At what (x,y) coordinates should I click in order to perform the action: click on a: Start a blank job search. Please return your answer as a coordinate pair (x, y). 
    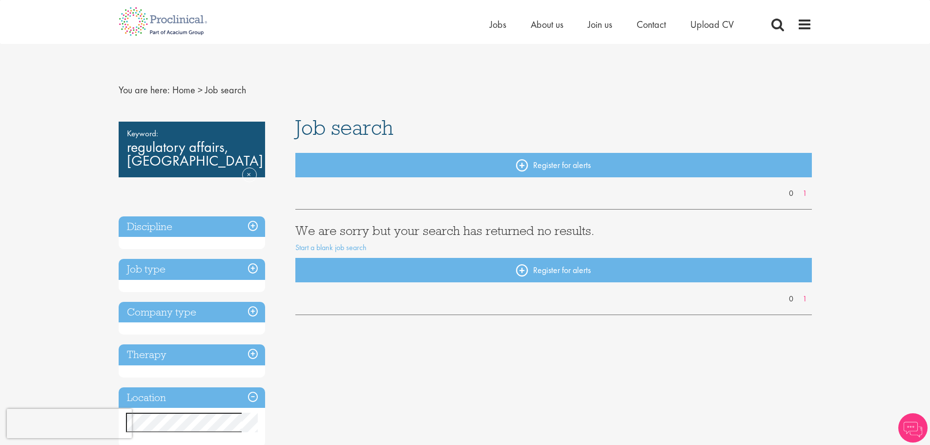
    Looking at the image, I should click on (331, 247).